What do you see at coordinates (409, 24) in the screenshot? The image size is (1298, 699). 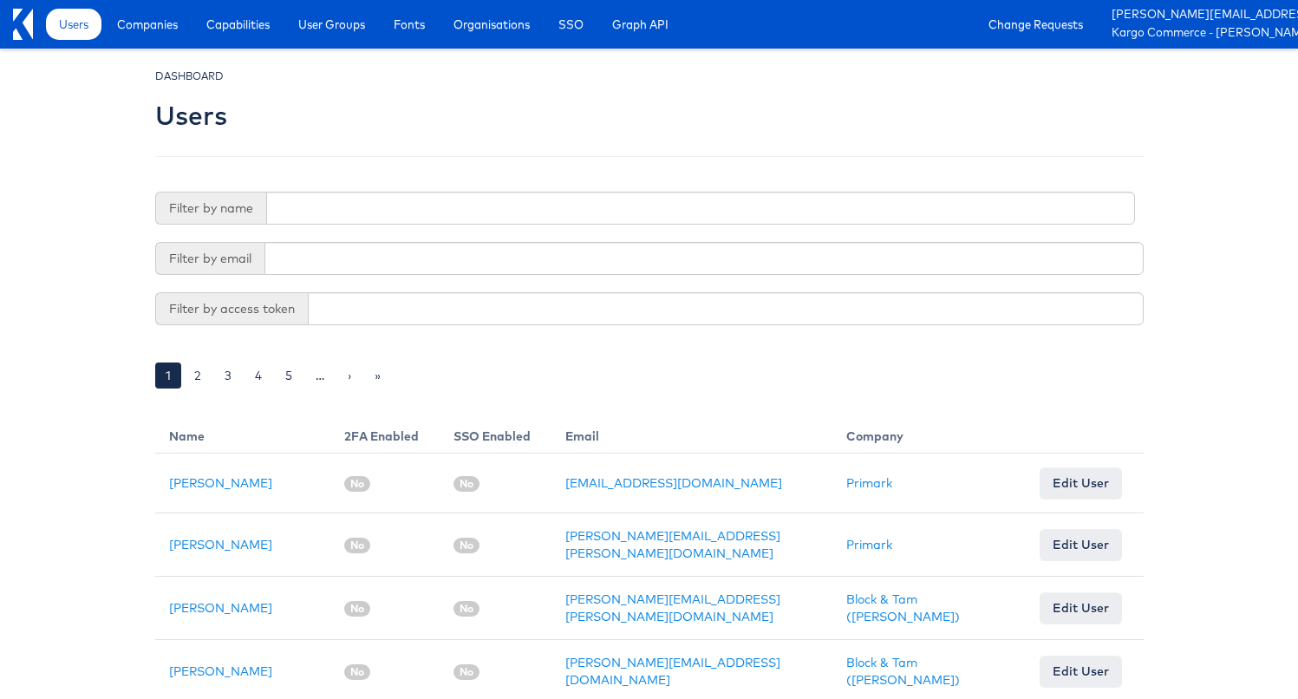 I see `span: Fonts` at bounding box center [409, 24].